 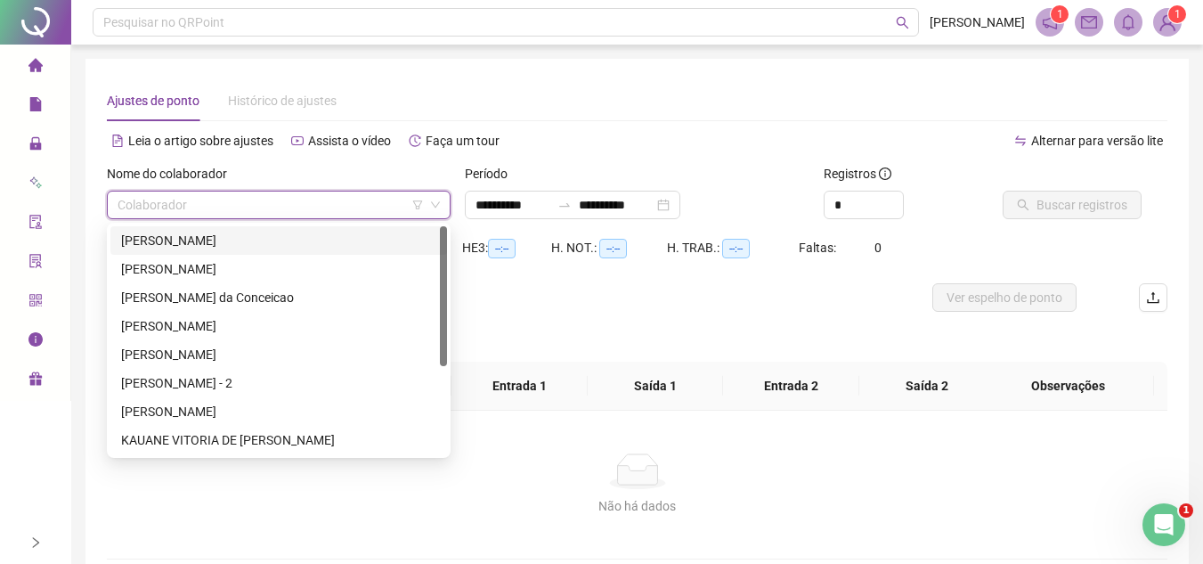 What do you see at coordinates (36, 107) in the screenshot?
I see `span: file` at bounding box center [36, 107].